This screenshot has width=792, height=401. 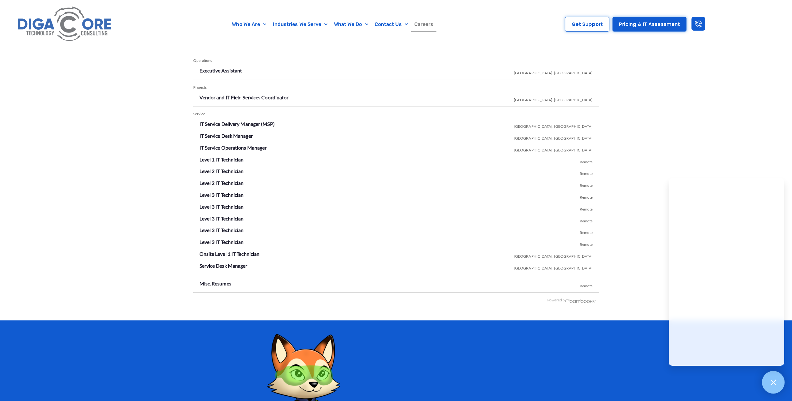 I want to click on a: IT Service Delivery Manager (MSP), so click(x=237, y=124).